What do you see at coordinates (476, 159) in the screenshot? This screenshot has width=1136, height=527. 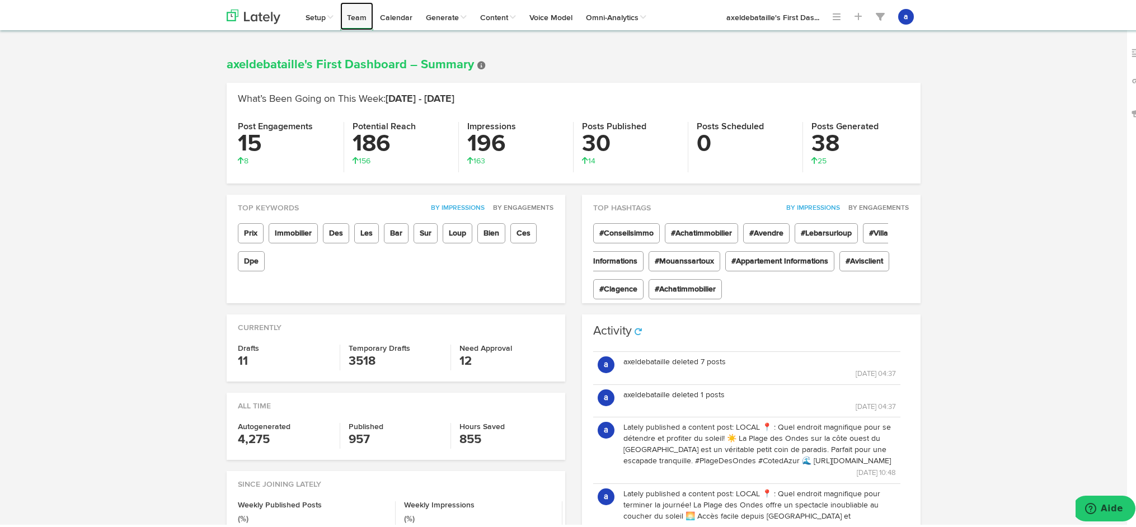 I see `span: 163` at bounding box center [476, 159].